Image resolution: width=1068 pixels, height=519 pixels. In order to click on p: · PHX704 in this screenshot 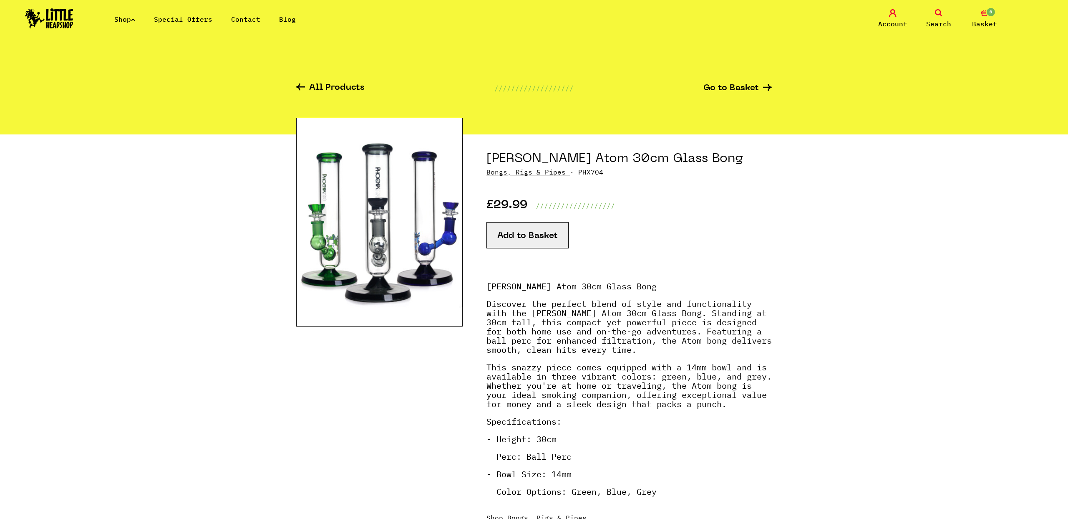, I will do `click(629, 172)`.